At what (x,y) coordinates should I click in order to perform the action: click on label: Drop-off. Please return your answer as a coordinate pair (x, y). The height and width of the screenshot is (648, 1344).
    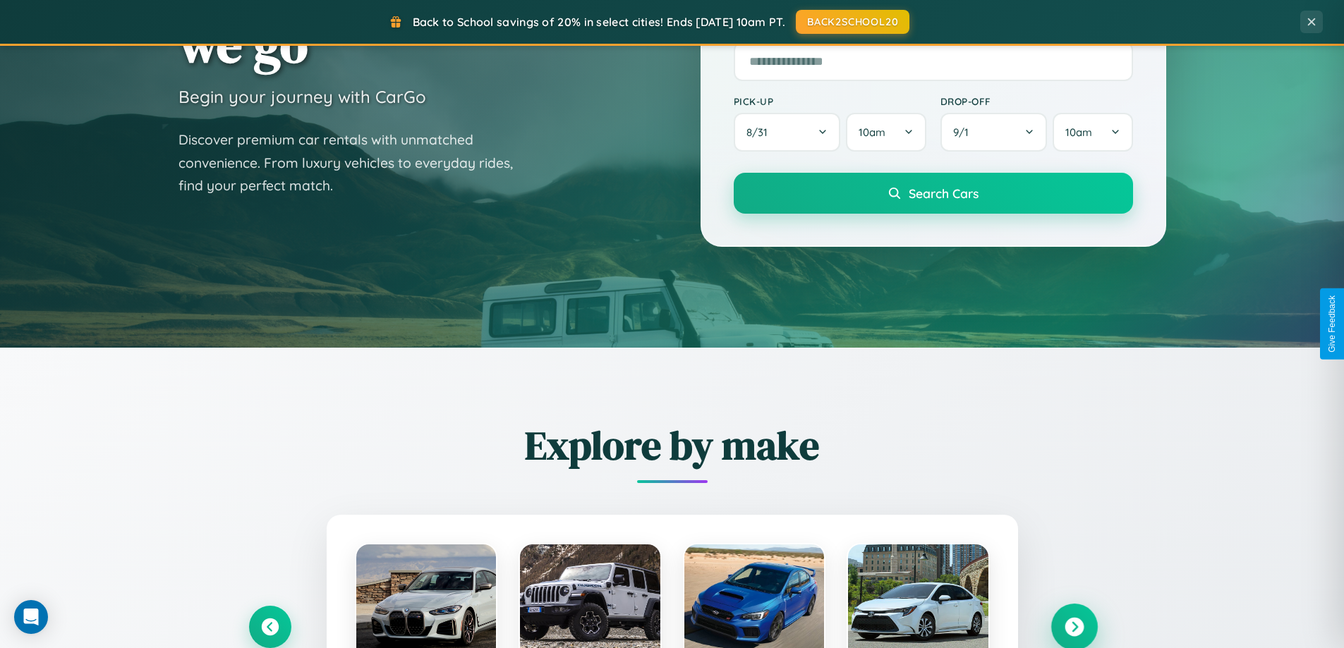
    Looking at the image, I should click on (1036, 101).